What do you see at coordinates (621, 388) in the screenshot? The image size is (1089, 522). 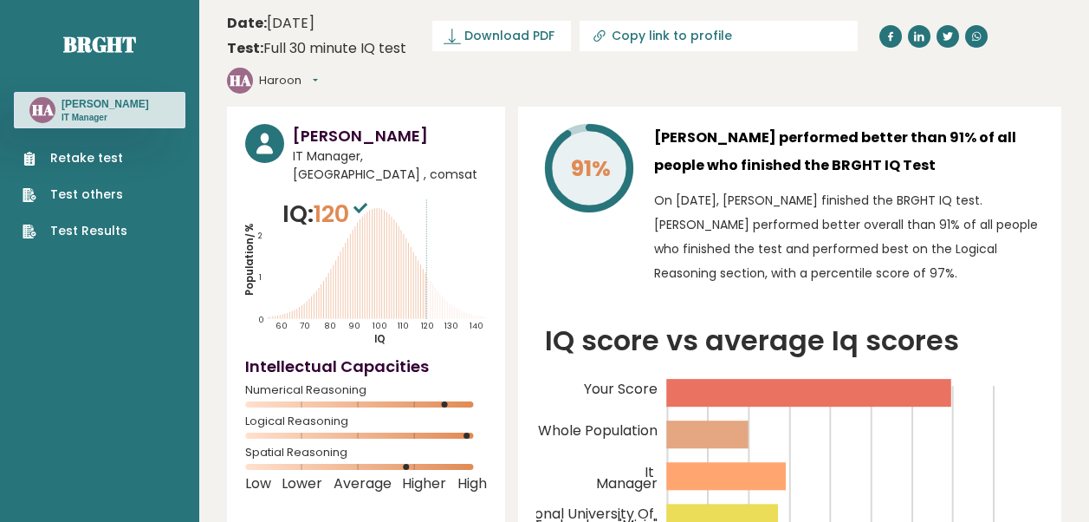 I see `tspan: Your Score` at bounding box center [621, 388].